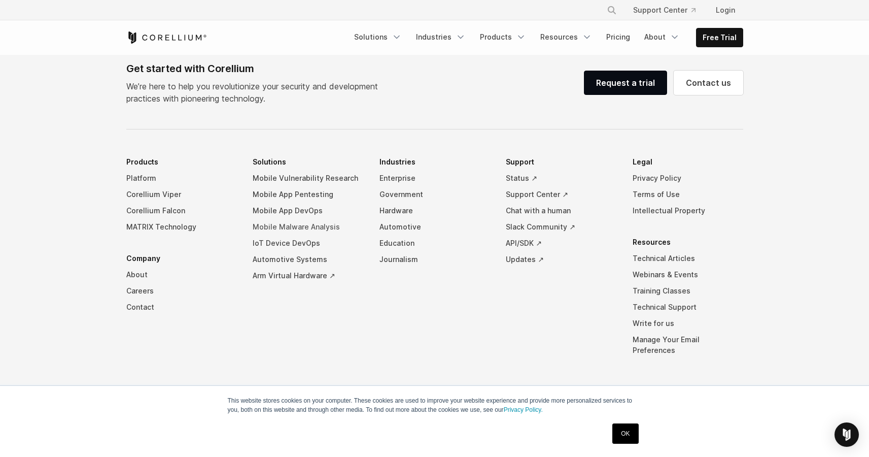 This screenshot has height=457, width=869. What do you see at coordinates (618, 37) in the screenshot?
I see `a: Pricing` at bounding box center [618, 37].